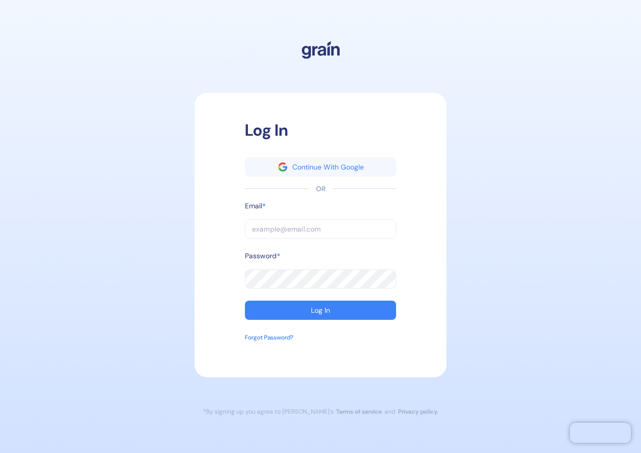  I want to click on div: Continue With Google, so click(328, 167).